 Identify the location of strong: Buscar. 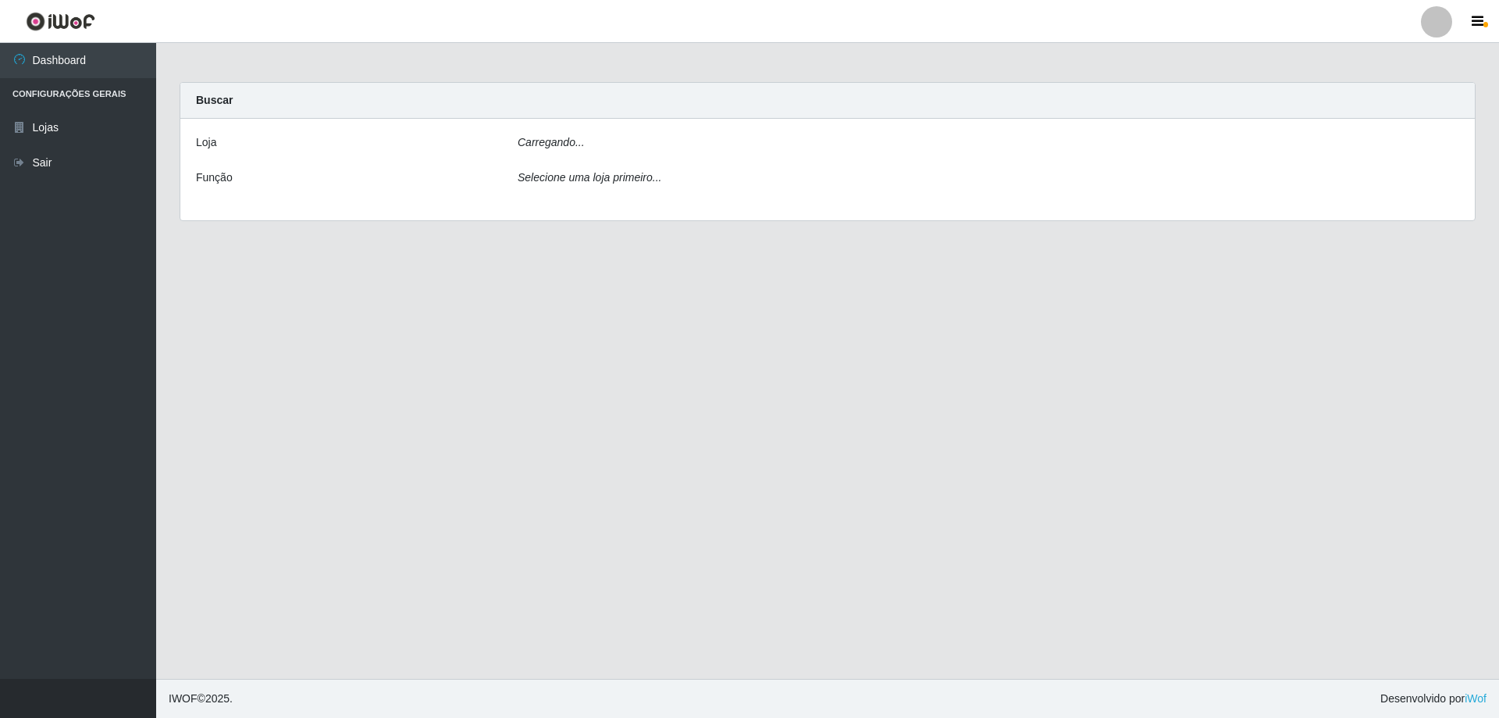
(214, 100).